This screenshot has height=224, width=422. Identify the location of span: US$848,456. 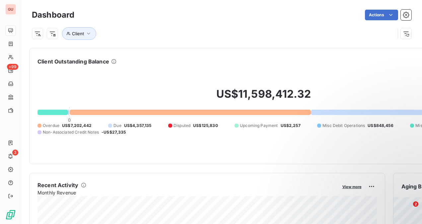
(381, 125).